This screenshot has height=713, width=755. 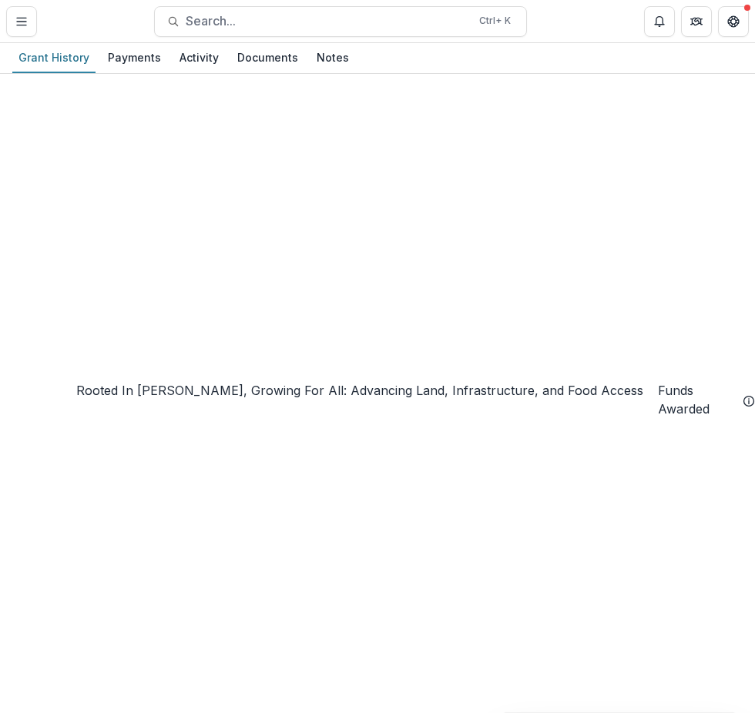 What do you see at coordinates (340, 22) in the screenshot?
I see `button: Search...` at bounding box center [340, 22].